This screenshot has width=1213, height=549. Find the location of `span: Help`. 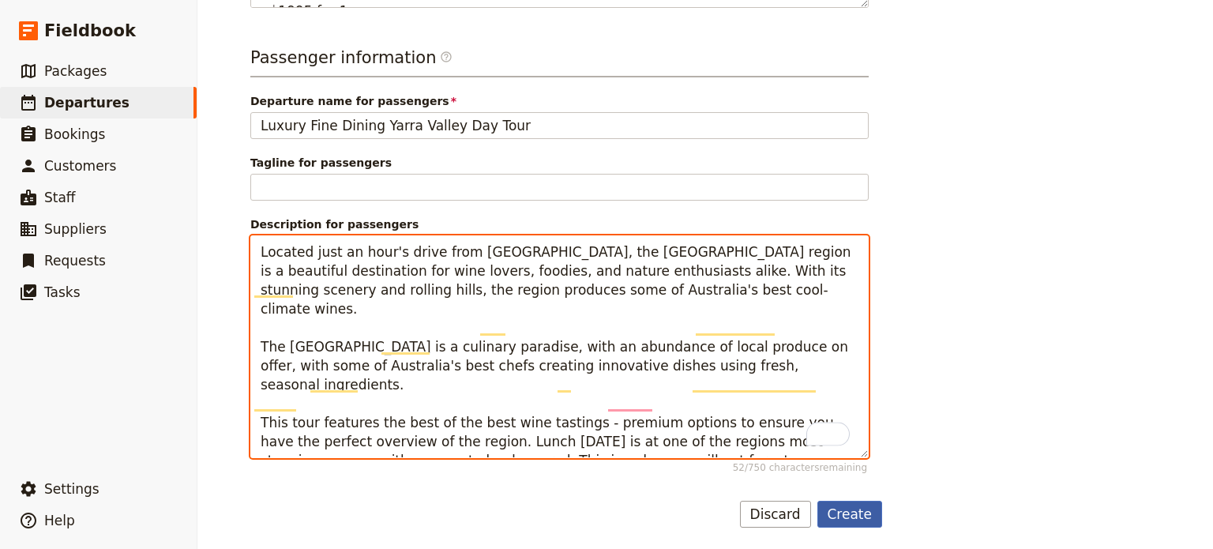

span: Help is located at coordinates (59, 520).